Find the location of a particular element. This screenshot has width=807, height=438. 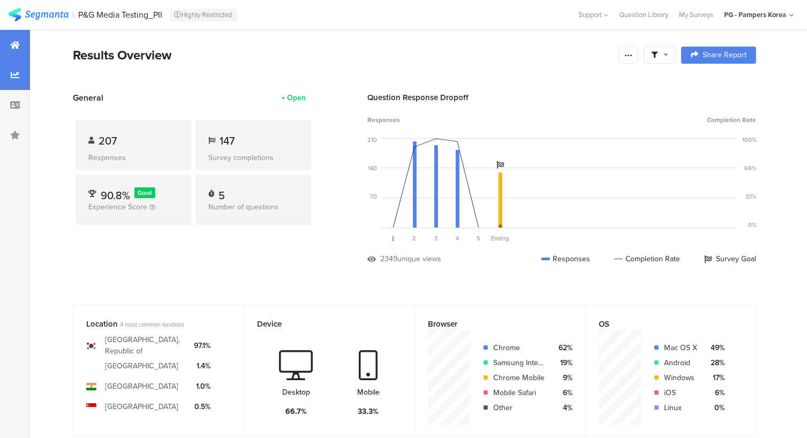

span: 4 most common locations is located at coordinates (152, 324).